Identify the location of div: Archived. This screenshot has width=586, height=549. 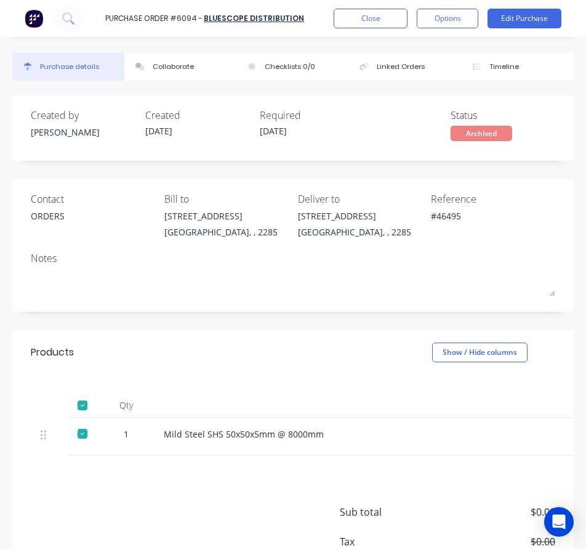
(482, 133).